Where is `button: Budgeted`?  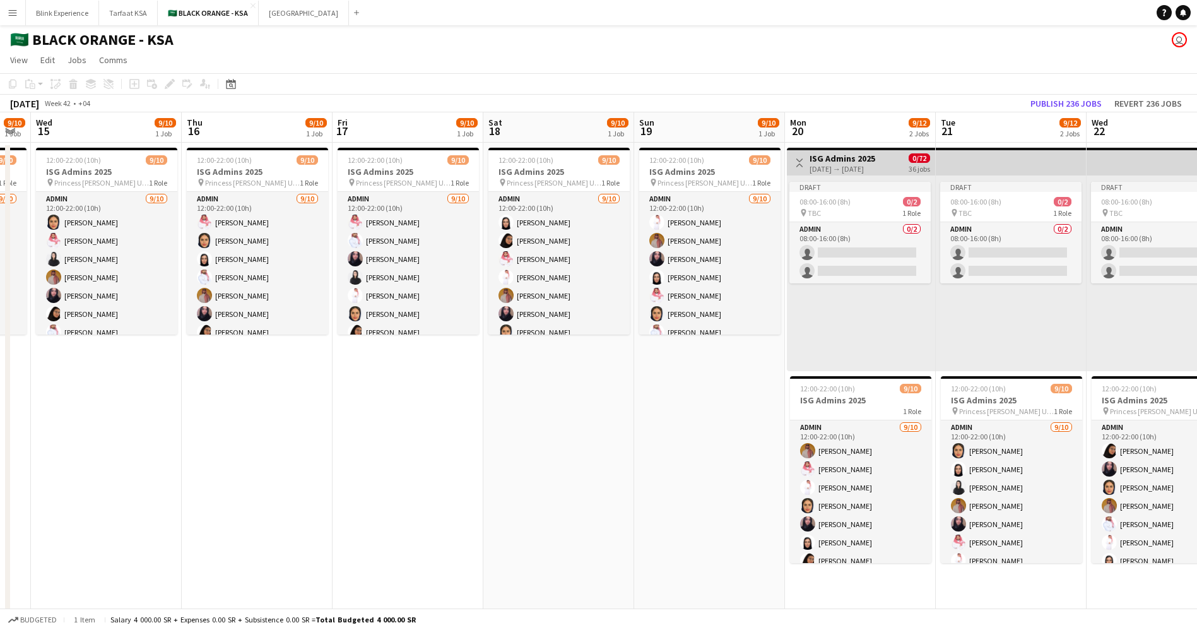 button: Budgeted is located at coordinates (32, 620).